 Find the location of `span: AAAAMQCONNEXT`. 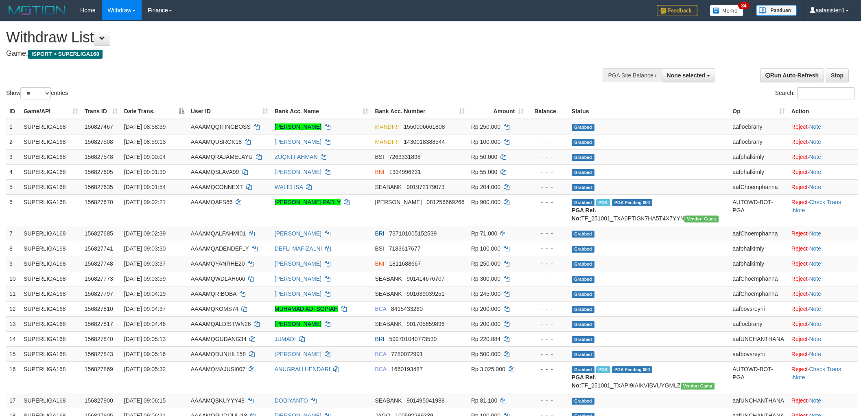

span: AAAAMQCONNEXT is located at coordinates (217, 187).